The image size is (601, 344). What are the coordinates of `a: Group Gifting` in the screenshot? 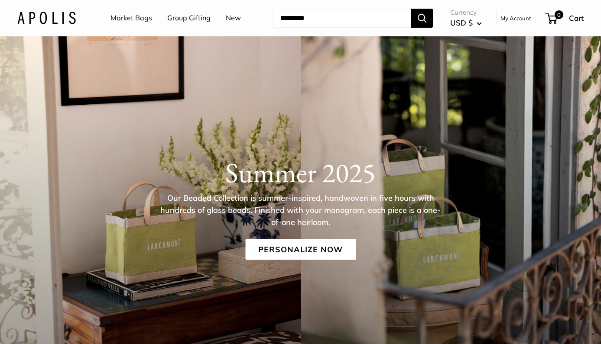 It's located at (189, 18).